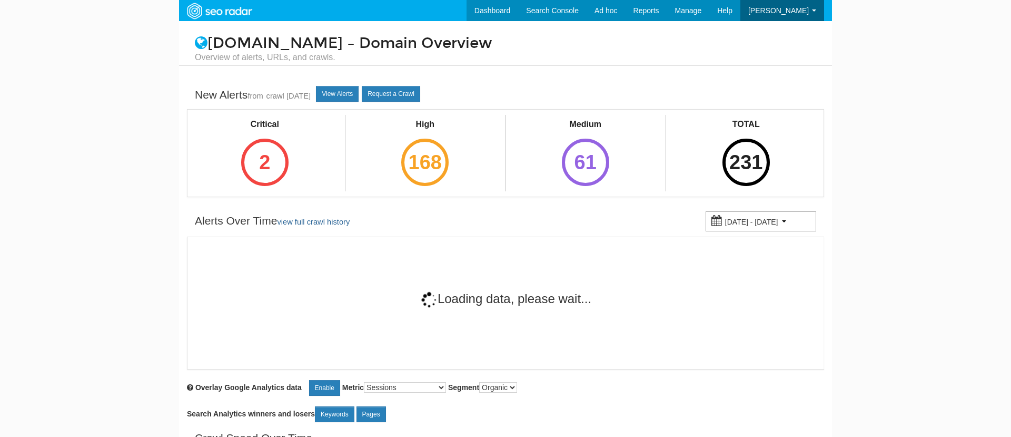 The height and width of the screenshot is (437, 1011). What do you see at coordinates (425, 124) in the screenshot?
I see `div: High` at bounding box center [425, 124].